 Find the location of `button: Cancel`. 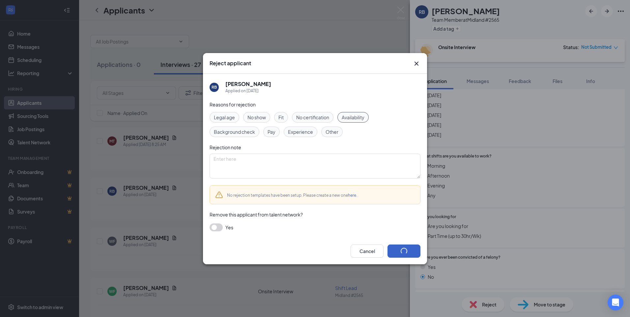

button: Cancel is located at coordinates (367, 251).